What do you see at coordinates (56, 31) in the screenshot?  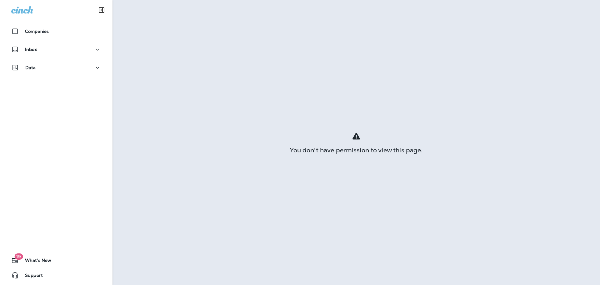 I see `button: Companies` at bounding box center [56, 31].